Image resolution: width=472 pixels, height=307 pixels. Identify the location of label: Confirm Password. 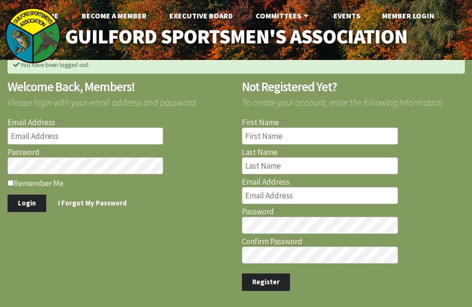
(353, 241).